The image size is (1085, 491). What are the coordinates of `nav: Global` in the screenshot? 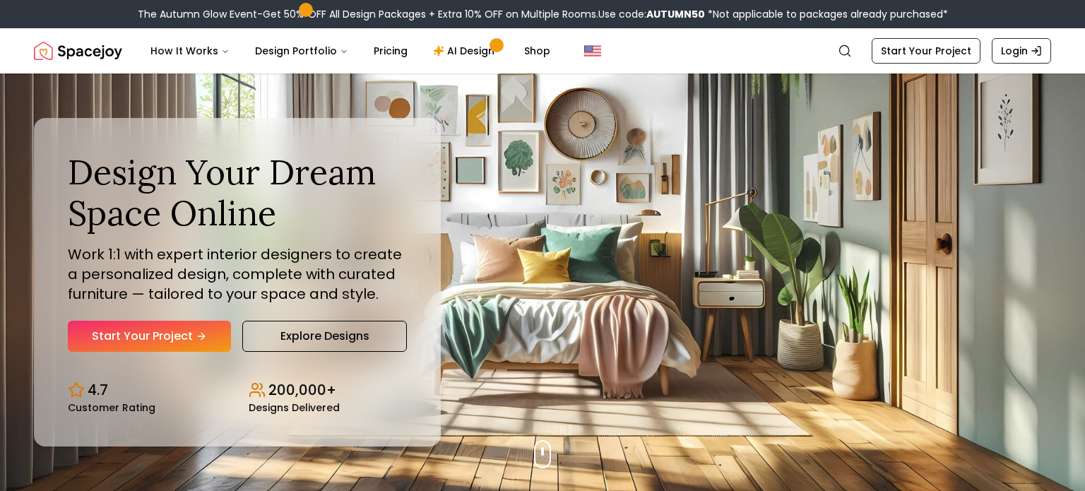 It's located at (543, 51).